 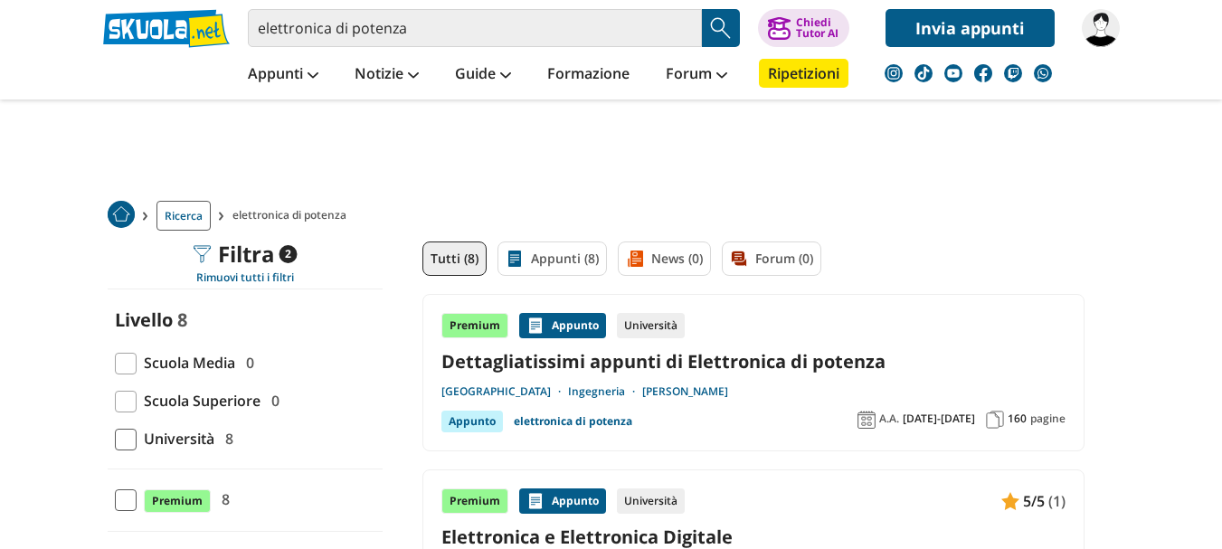 I want to click on a: Ricerca, so click(x=184, y=215).